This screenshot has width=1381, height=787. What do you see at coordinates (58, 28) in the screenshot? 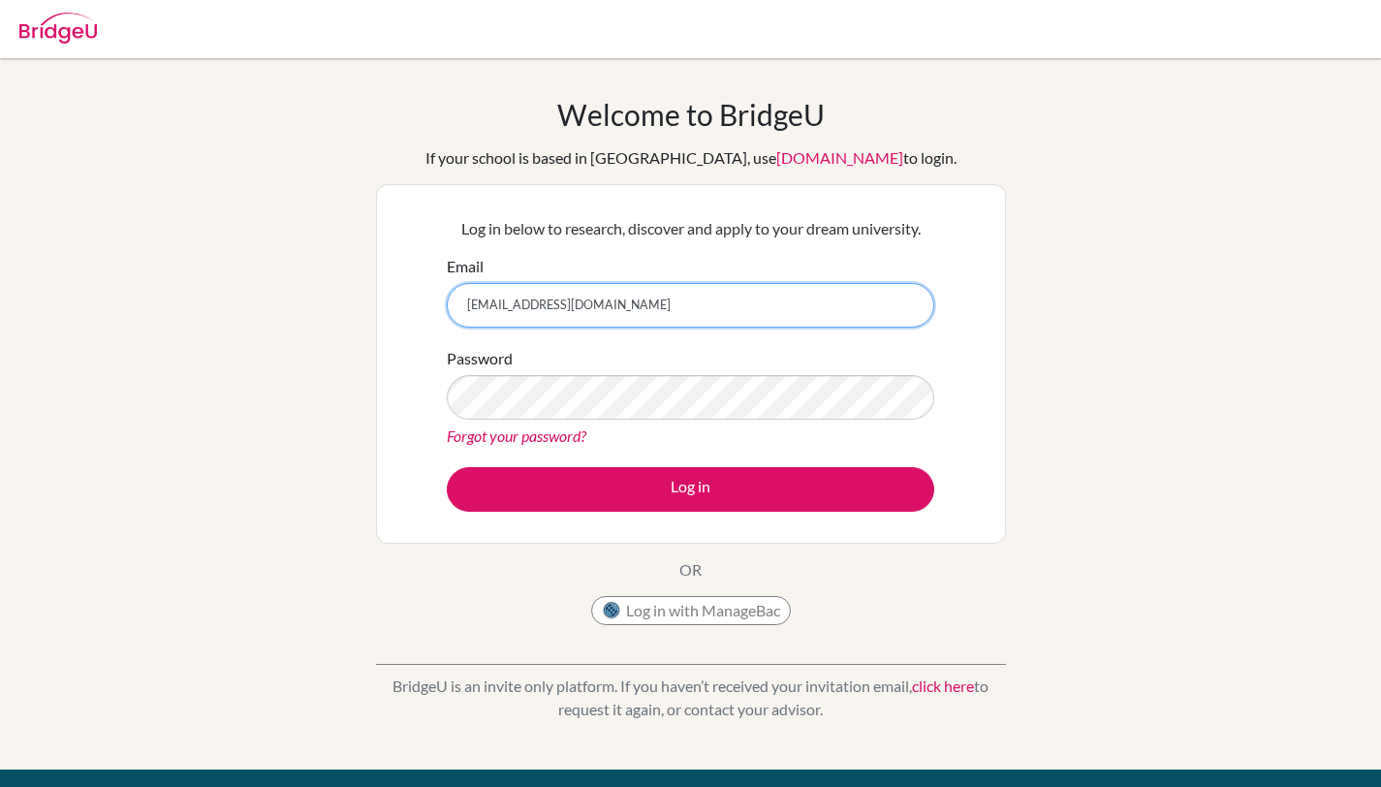
I see `img: Bridge-U` at bounding box center [58, 28].